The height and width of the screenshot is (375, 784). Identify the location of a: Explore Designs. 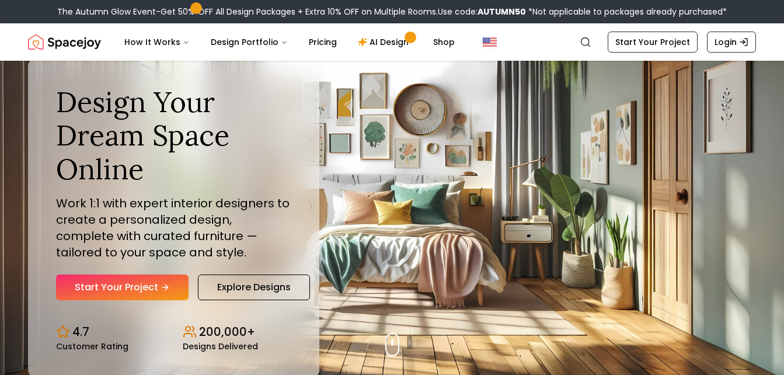
(254, 287).